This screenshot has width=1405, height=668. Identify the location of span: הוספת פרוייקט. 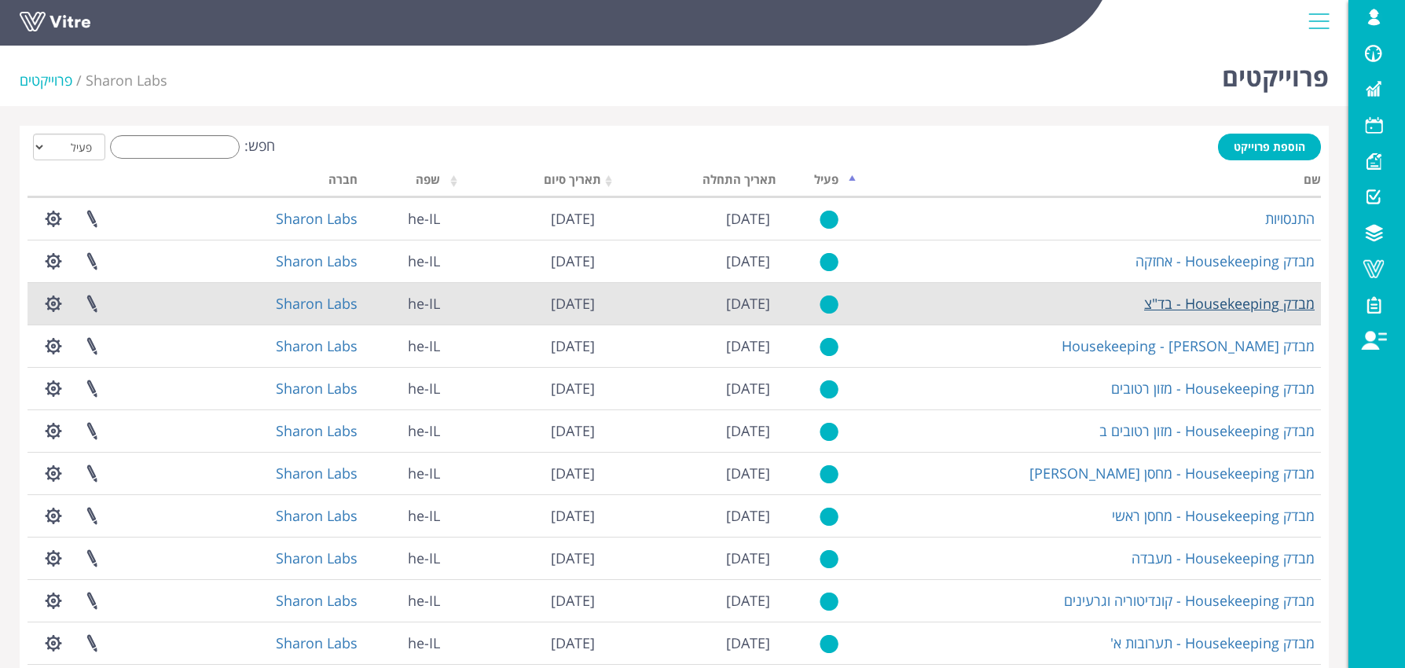
(1269, 146).